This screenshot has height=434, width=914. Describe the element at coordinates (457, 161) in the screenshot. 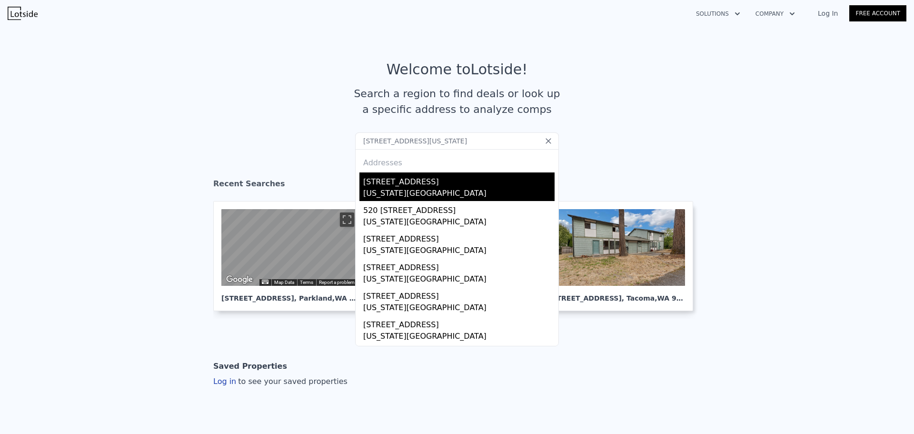

I see `div: Addresses` at that location.